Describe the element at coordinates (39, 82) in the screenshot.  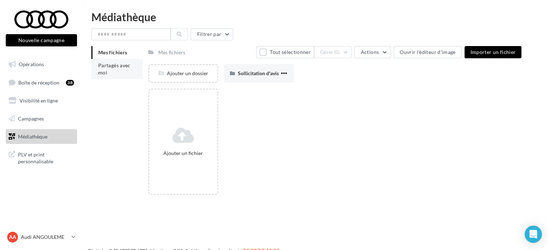
I see `span: Boîte de réception` at that location.